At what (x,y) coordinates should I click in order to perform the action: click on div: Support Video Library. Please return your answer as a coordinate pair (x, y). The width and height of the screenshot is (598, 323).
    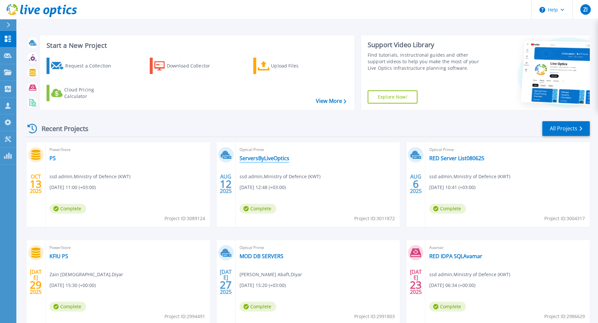
    Looking at the image, I should click on (425, 45).